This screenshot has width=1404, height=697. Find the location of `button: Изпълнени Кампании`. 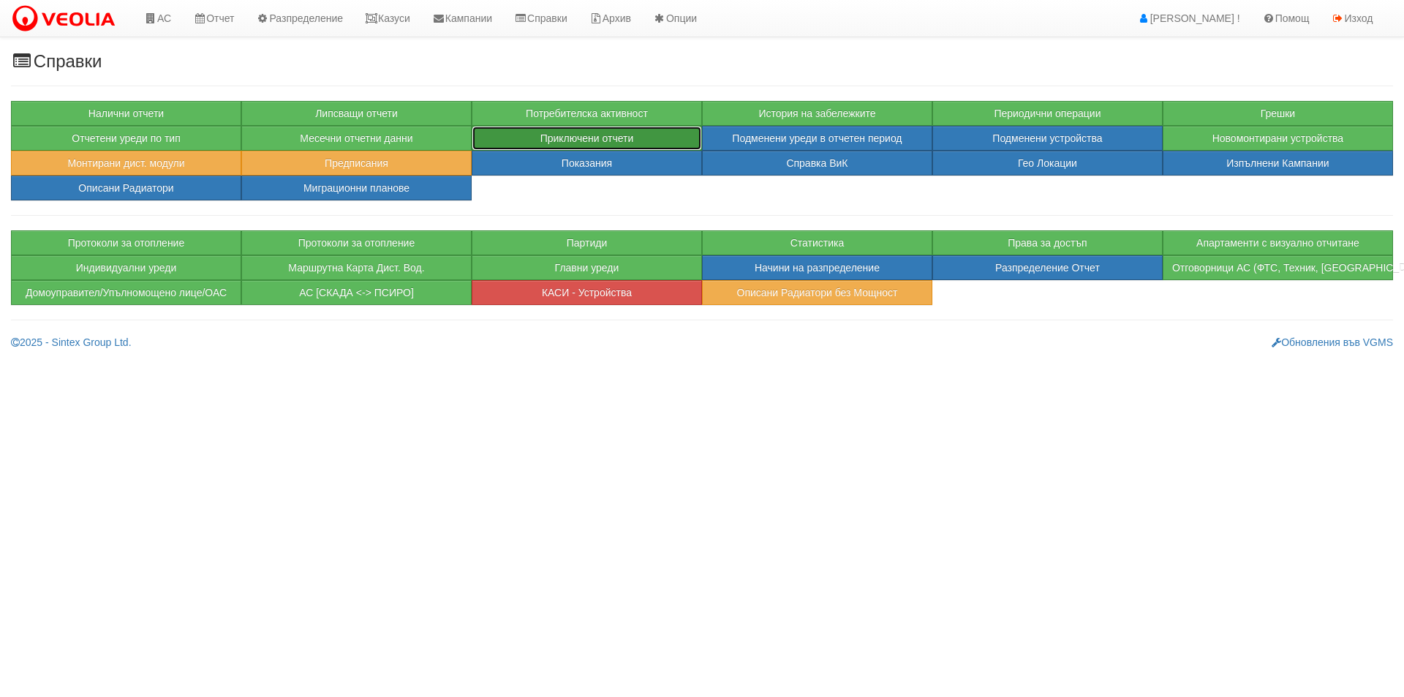

button: Изпълнени Кампании is located at coordinates (1278, 163).